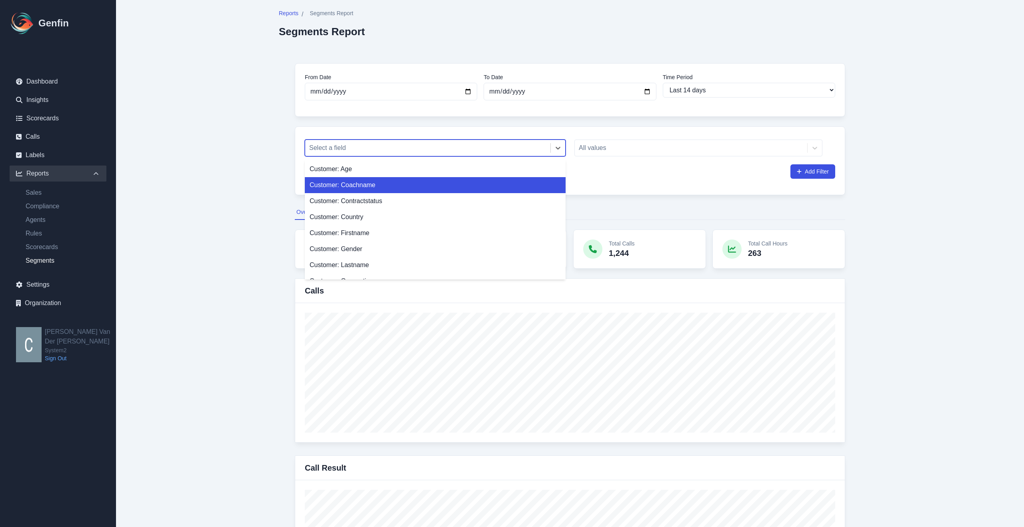 Image resolution: width=1024 pixels, height=527 pixels. What do you see at coordinates (288, 13) in the screenshot?
I see `span: Reports` at bounding box center [288, 13].